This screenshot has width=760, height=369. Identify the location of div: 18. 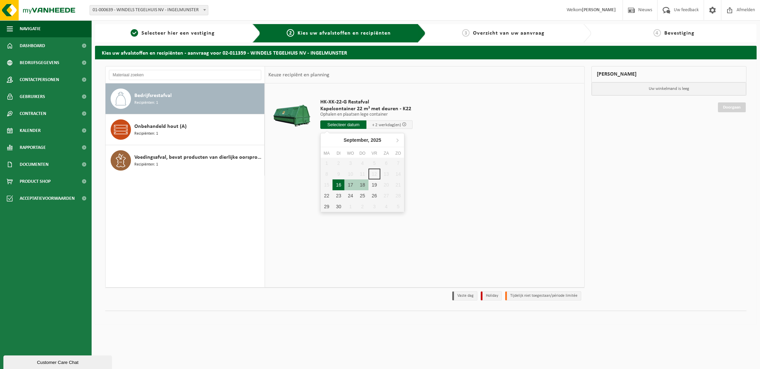
(362, 185).